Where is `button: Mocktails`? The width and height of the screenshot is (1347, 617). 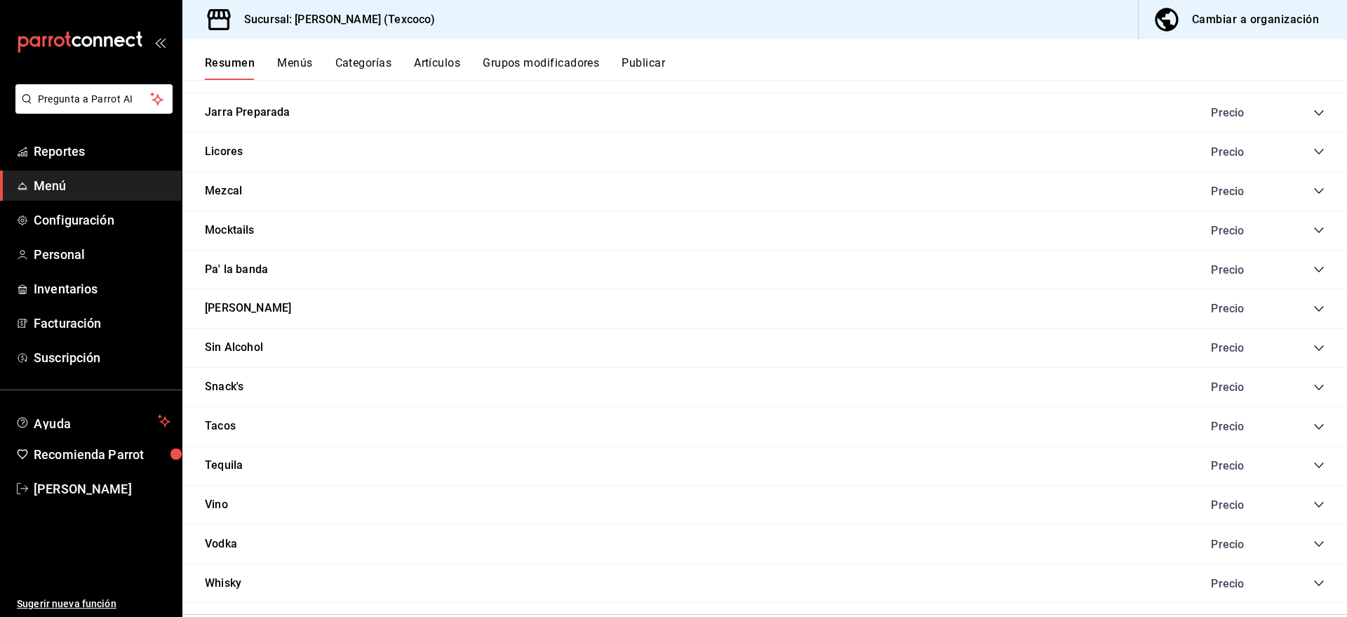 button: Mocktails is located at coordinates (229, 230).